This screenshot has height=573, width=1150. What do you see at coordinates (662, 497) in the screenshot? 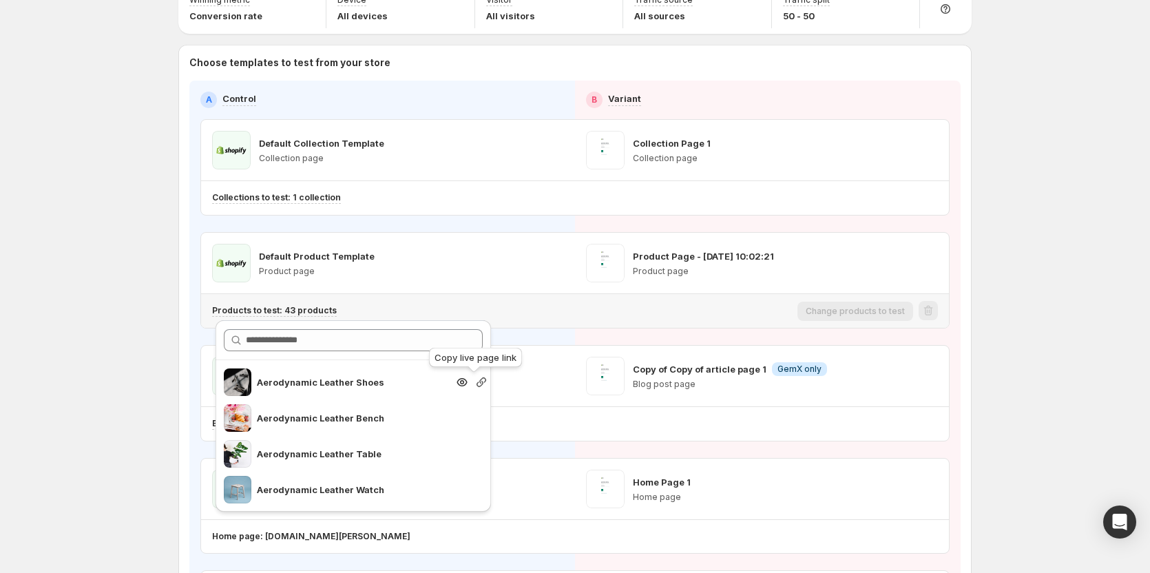
I see `p: Home page` at bounding box center [662, 497].